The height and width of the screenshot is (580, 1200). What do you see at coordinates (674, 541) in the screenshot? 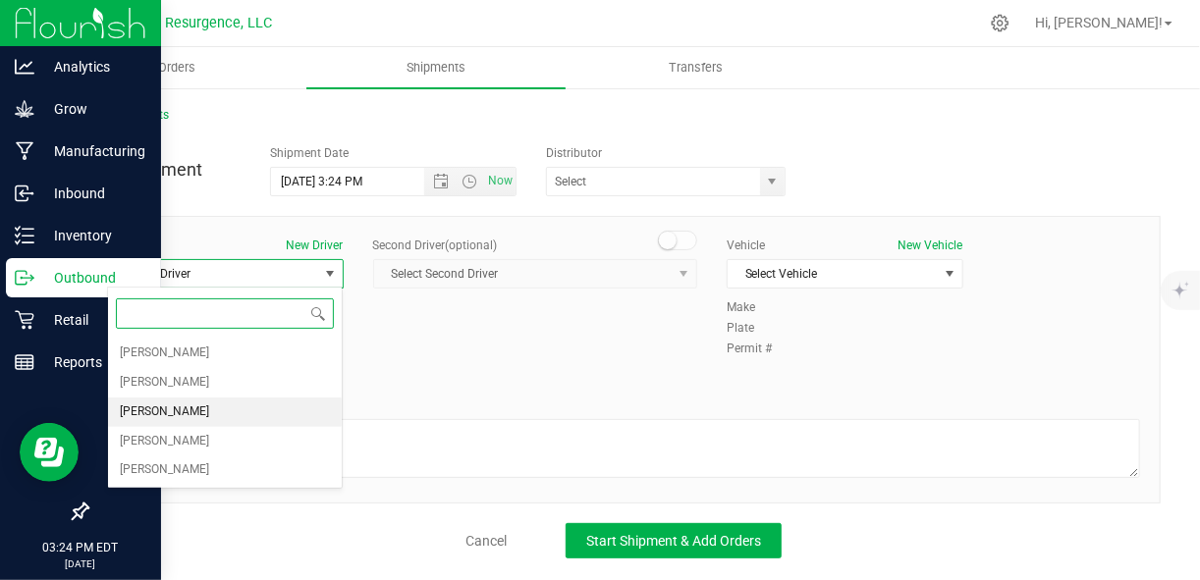
I see `button: Start Shipment & Add Orders` at bounding box center [674, 541].